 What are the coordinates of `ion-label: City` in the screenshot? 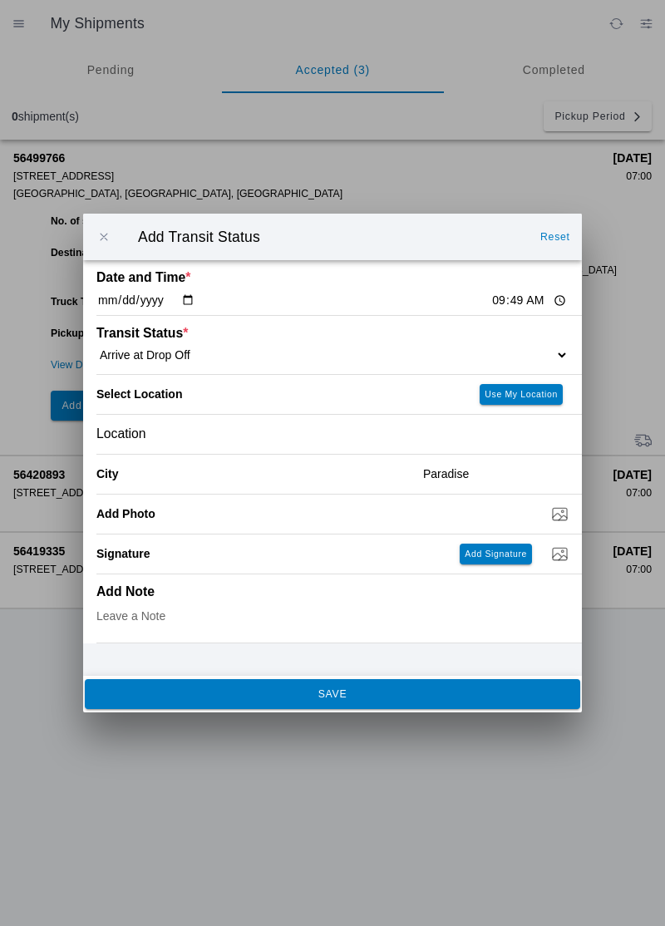 It's located at (253, 474).